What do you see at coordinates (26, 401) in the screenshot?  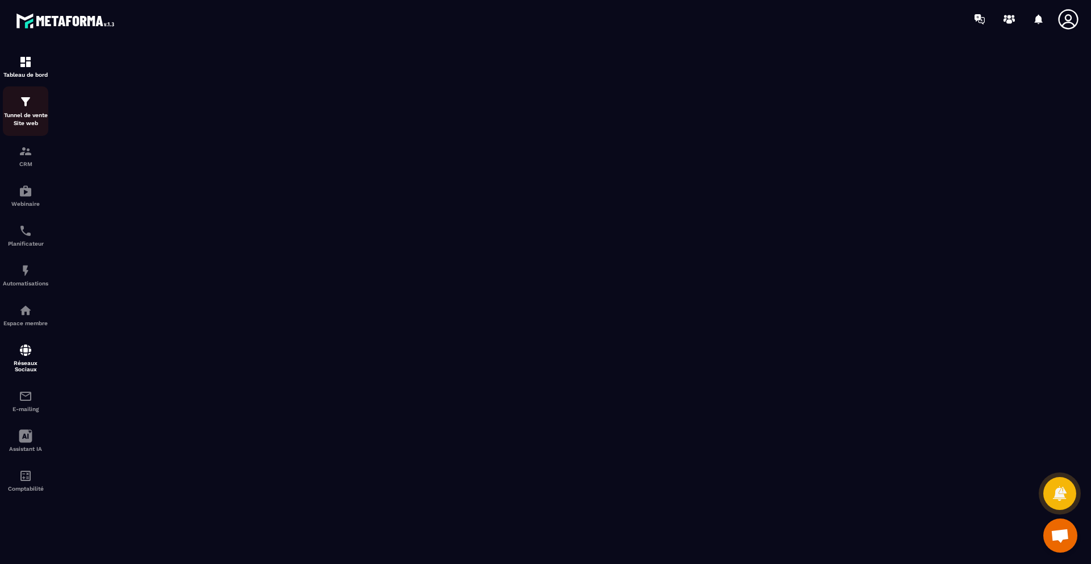 I see `a: emailemailE-mailing` at bounding box center [26, 401].